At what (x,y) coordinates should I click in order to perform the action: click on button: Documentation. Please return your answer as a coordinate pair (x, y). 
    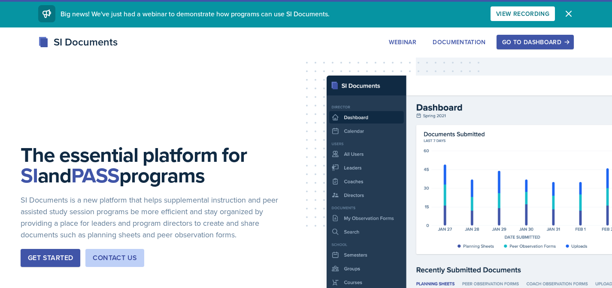
    Looking at the image, I should click on (459, 42).